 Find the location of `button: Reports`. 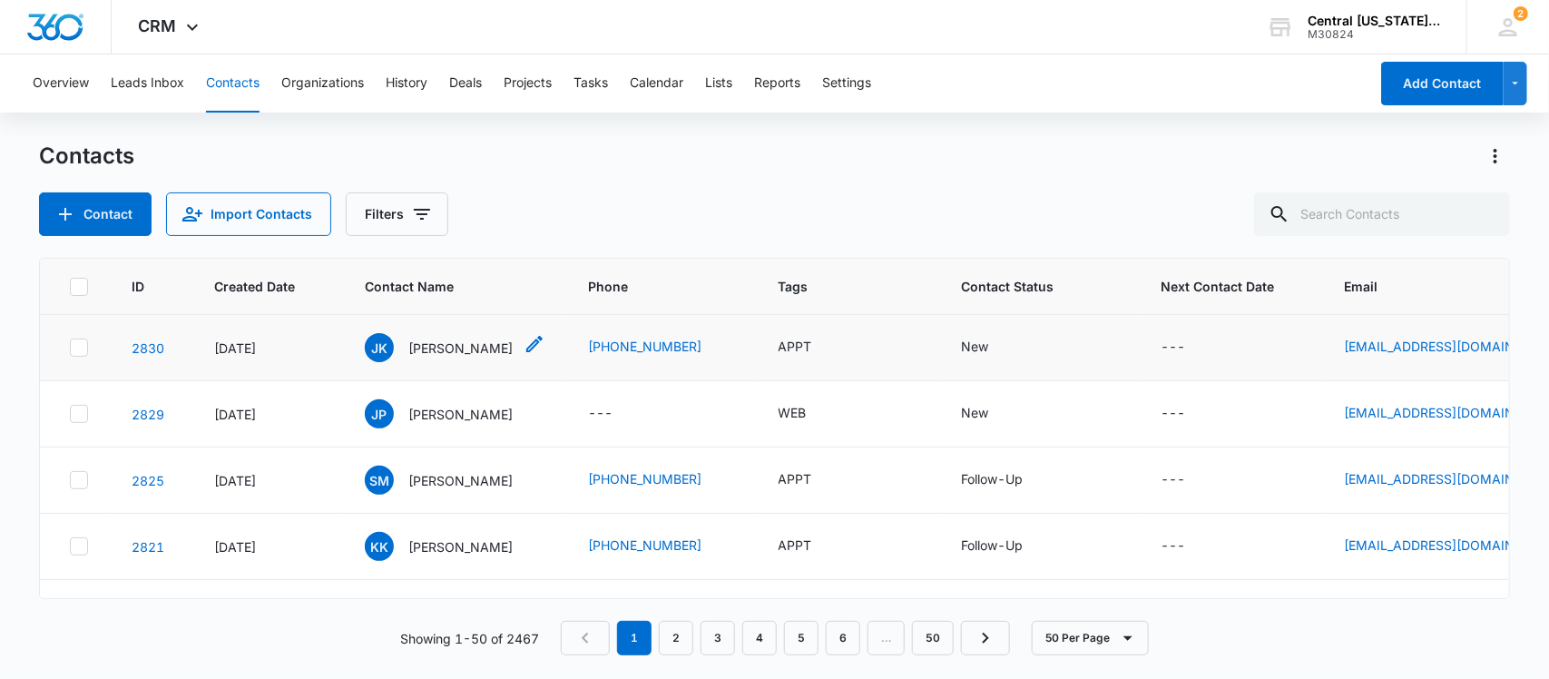

button: Reports is located at coordinates (777, 83).